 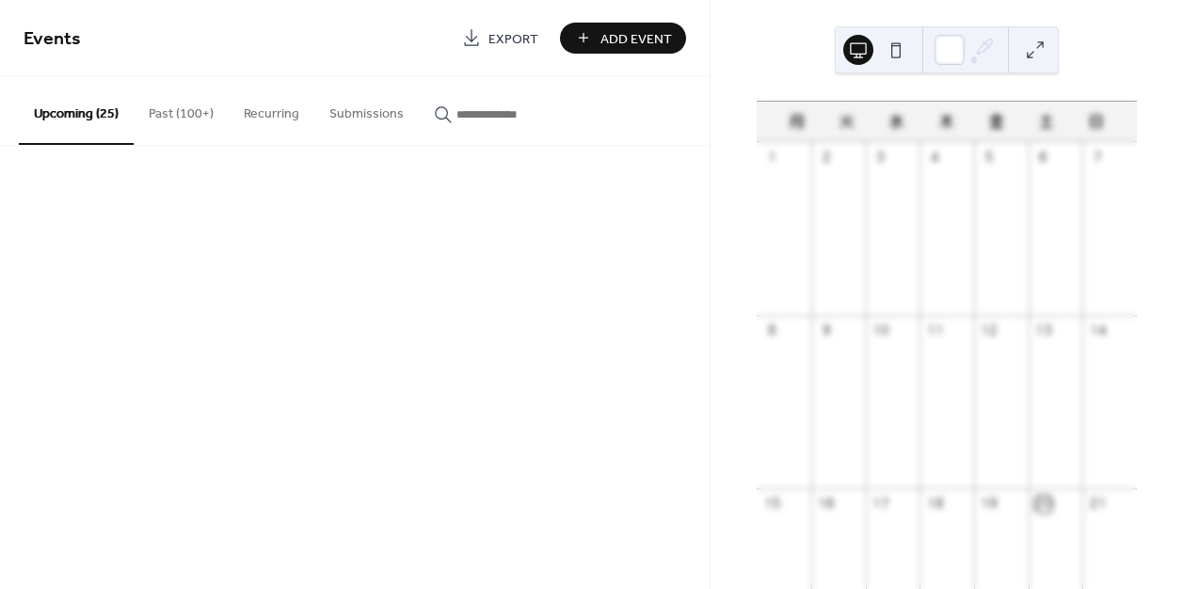 I want to click on div: 木, so click(x=947, y=121).